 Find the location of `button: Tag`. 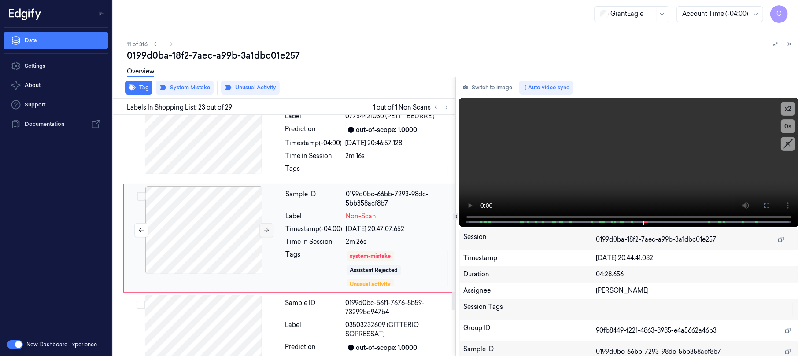

button: Tag is located at coordinates (139, 88).